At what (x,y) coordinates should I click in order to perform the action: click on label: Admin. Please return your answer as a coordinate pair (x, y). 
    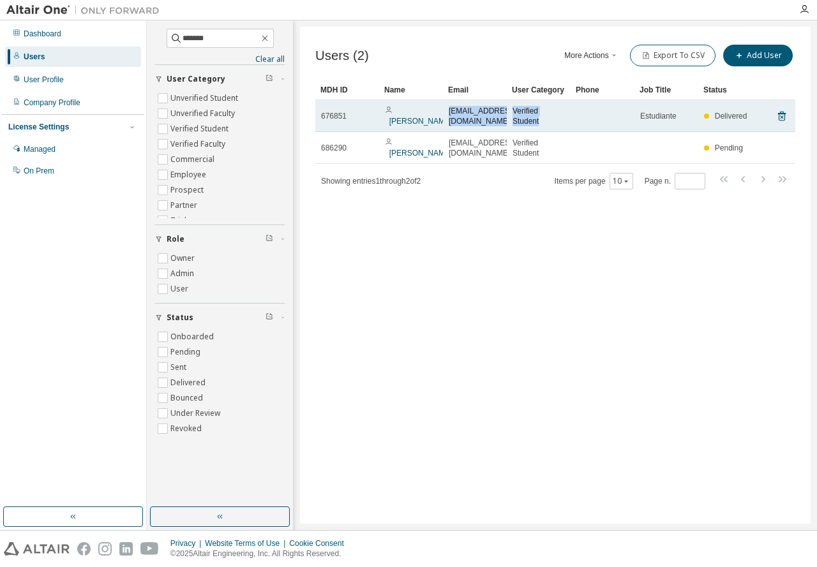
    Looking at the image, I should click on (183, 274).